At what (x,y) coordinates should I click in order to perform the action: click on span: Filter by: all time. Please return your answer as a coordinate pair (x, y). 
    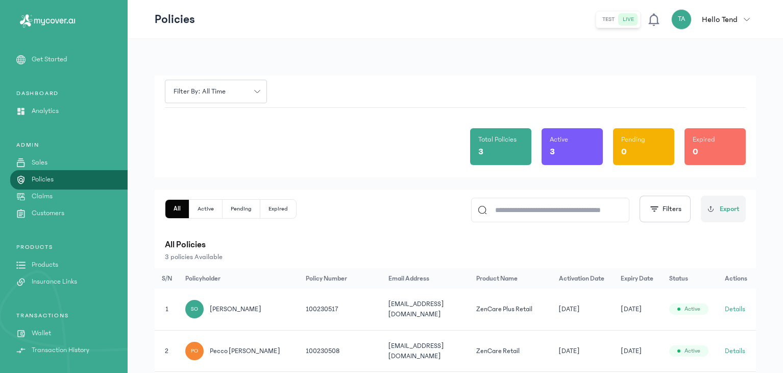
    Looking at the image, I should click on (200, 91).